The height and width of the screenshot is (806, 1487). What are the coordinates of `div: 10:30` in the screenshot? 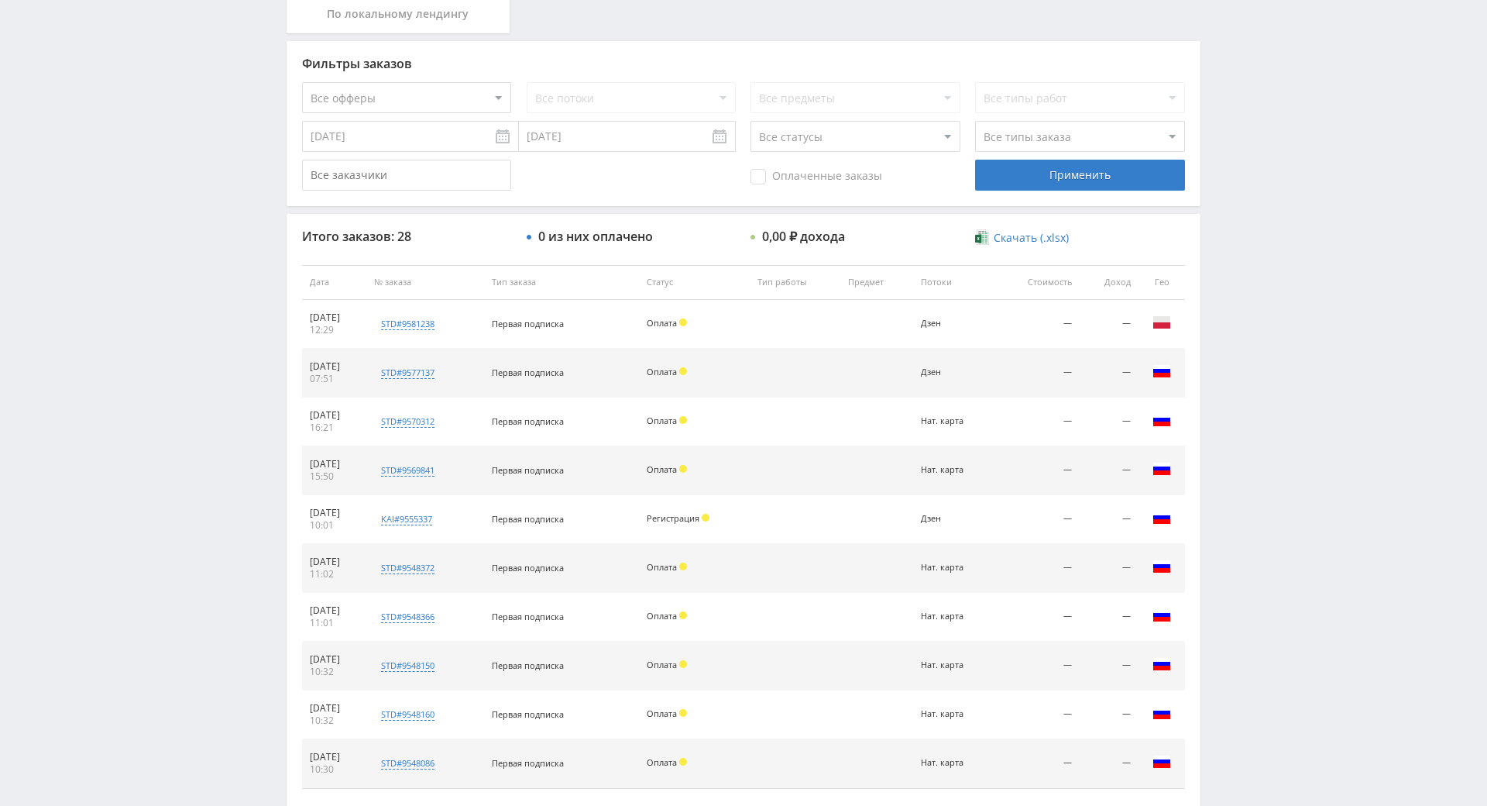 It's located at (334, 769).